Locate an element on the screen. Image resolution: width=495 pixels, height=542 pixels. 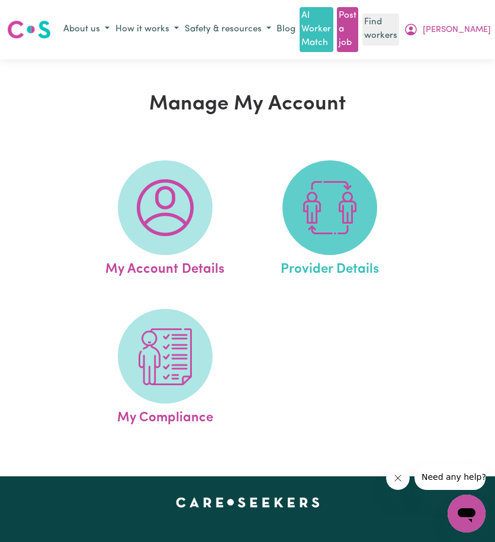
a: Post a job is located at coordinates (347, 30).